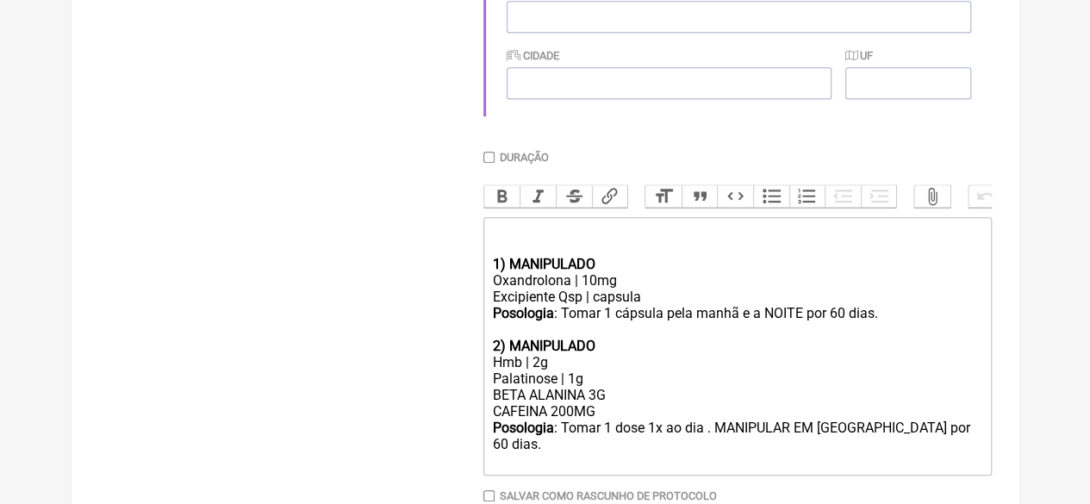 This screenshot has width=1090, height=504. Describe the element at coordinates (843, 197) in the screenshot. I see `button: Decrease Level` at that location.